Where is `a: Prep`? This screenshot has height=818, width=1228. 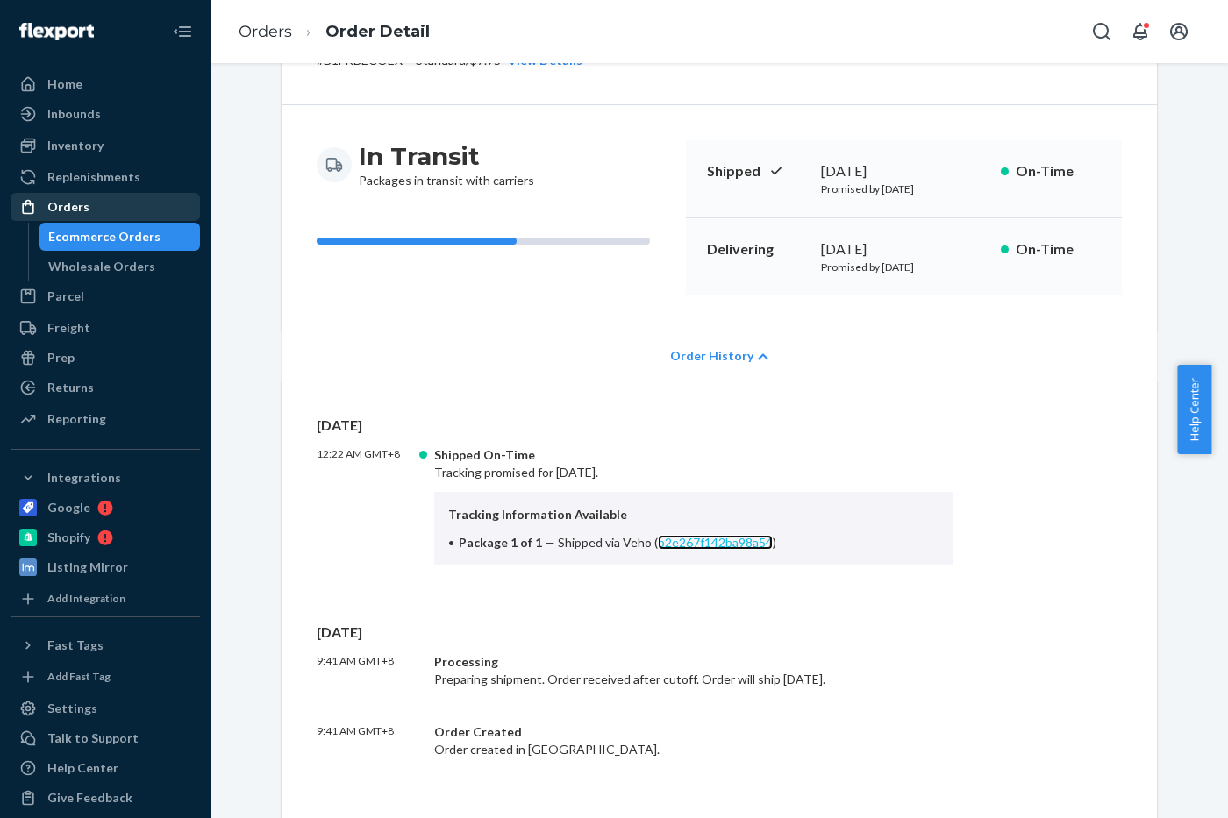
a: Prep is located at coordinates (105, 358).